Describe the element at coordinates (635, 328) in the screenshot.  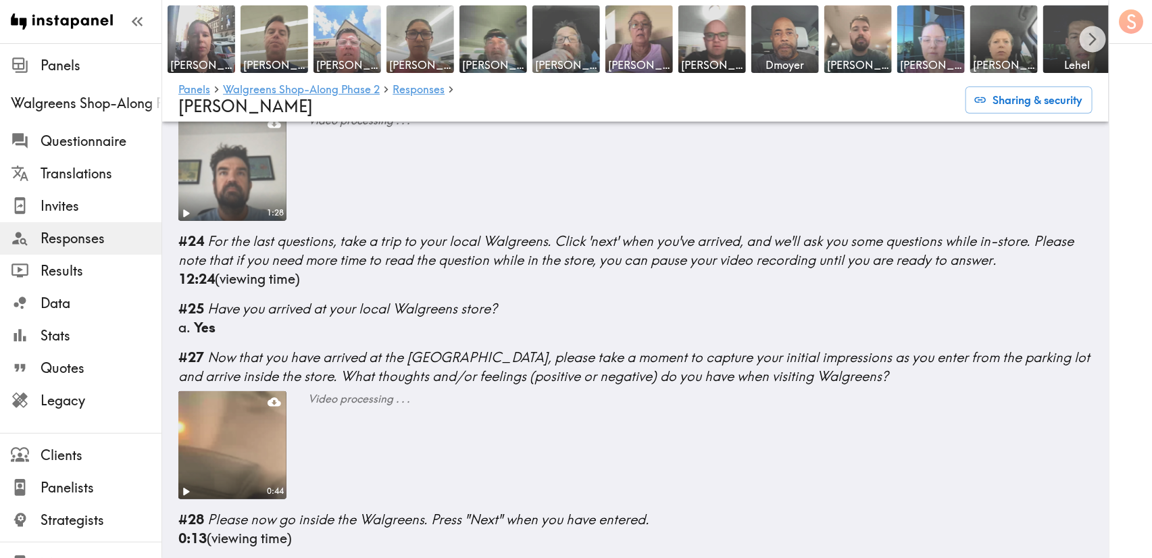
I see `div: a.` at that location.